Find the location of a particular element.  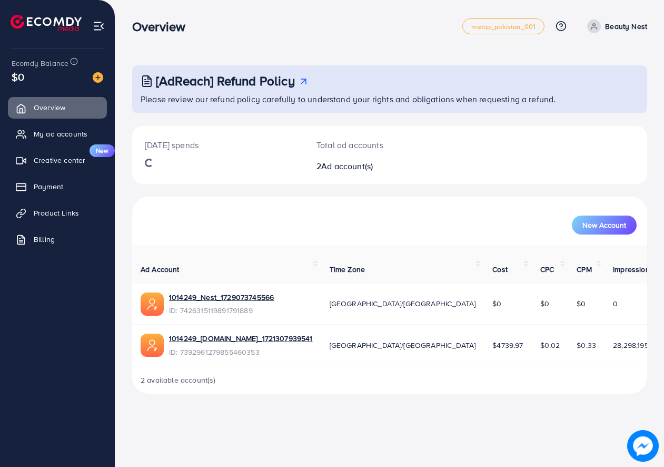

a: Product Links is located at coordinates (57, 213).